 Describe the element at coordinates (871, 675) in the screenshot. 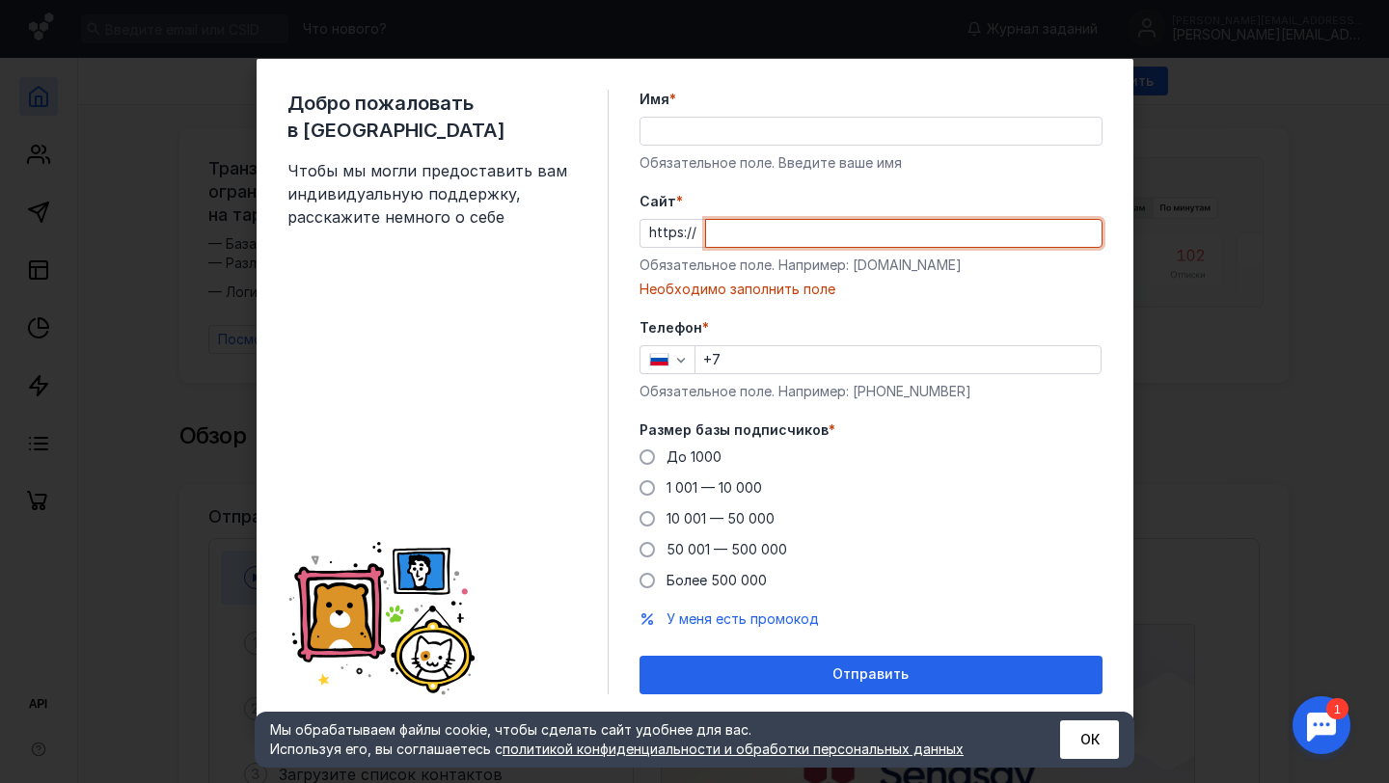

I see `button: Отправить` at that location.